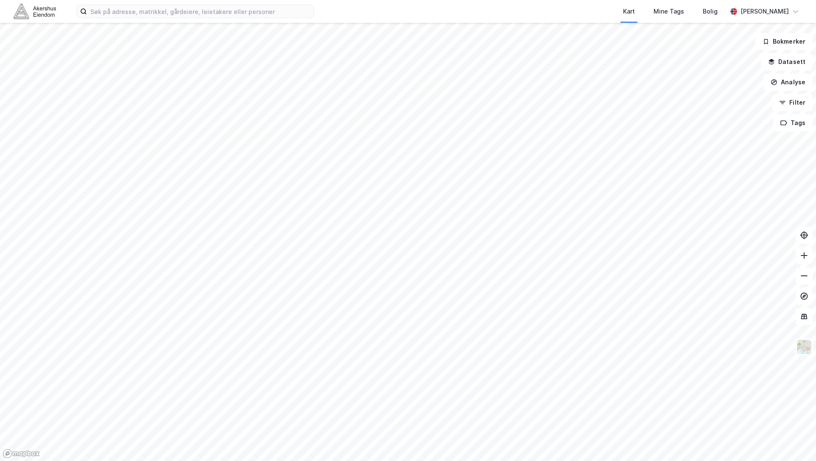 The height and width of the screenshot is (461, 816). What do you see at coordinates (669, 11) in the screenshot?
I see `div: Mine Tags` at bounding box center [669, 11].